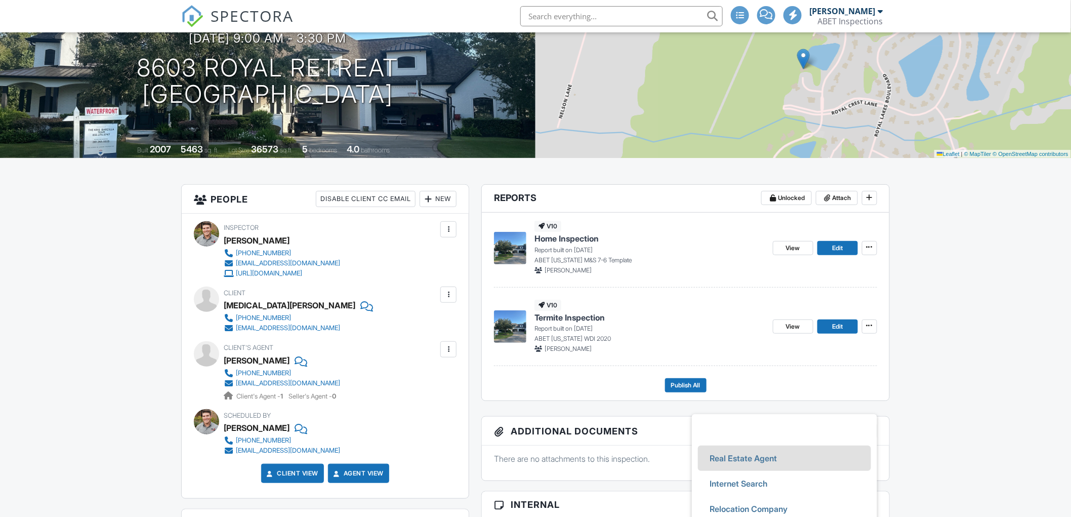  Describe the element at coordinates (248, 347) in the screenshot. I see `span: Client's Agent` at that location.